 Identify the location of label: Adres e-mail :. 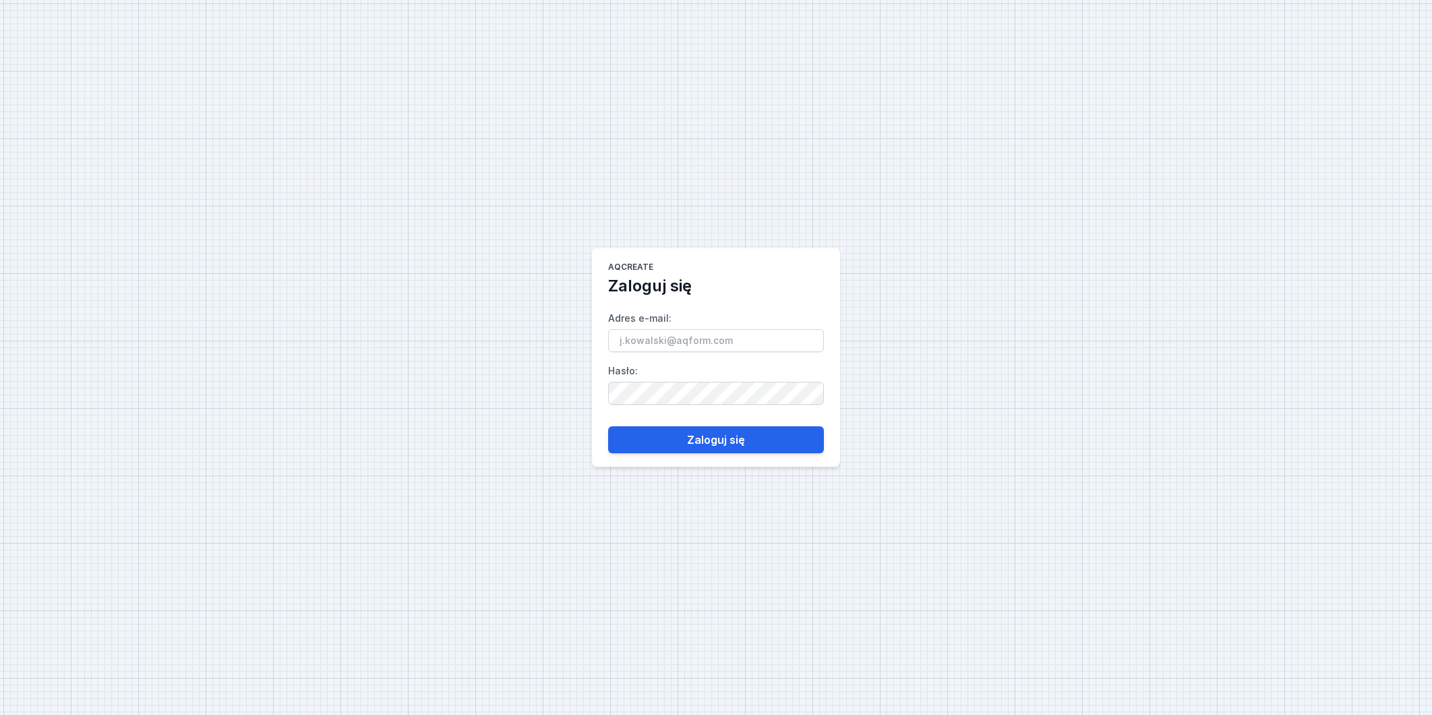
(716, 330).